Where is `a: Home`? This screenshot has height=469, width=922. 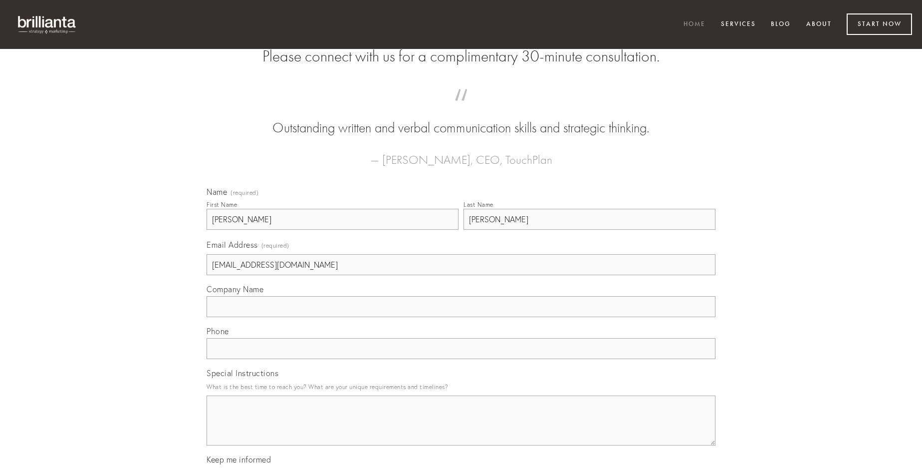
a: Home is located at coordinates (695, 24).